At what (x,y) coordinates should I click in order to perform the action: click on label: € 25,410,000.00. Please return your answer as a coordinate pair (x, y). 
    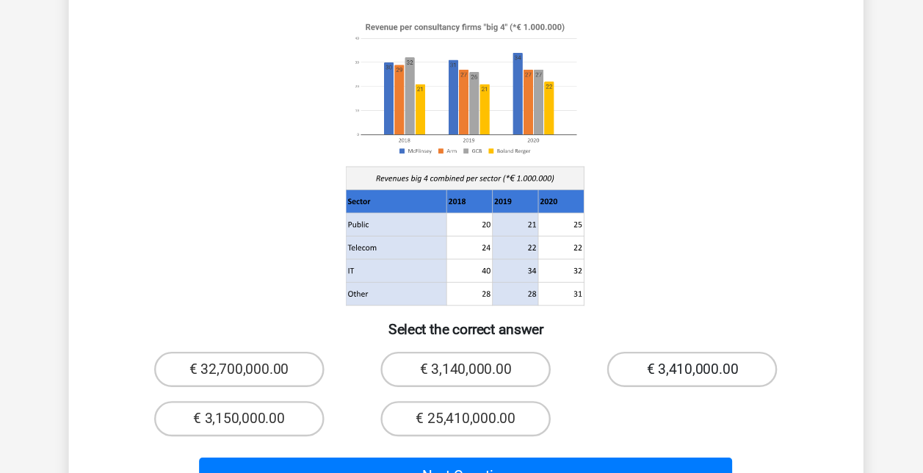
    Looking at the image, I should click on (461, 425).